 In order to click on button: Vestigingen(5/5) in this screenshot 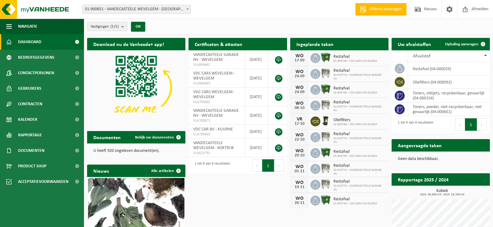, I will do `click(107, 26)`.